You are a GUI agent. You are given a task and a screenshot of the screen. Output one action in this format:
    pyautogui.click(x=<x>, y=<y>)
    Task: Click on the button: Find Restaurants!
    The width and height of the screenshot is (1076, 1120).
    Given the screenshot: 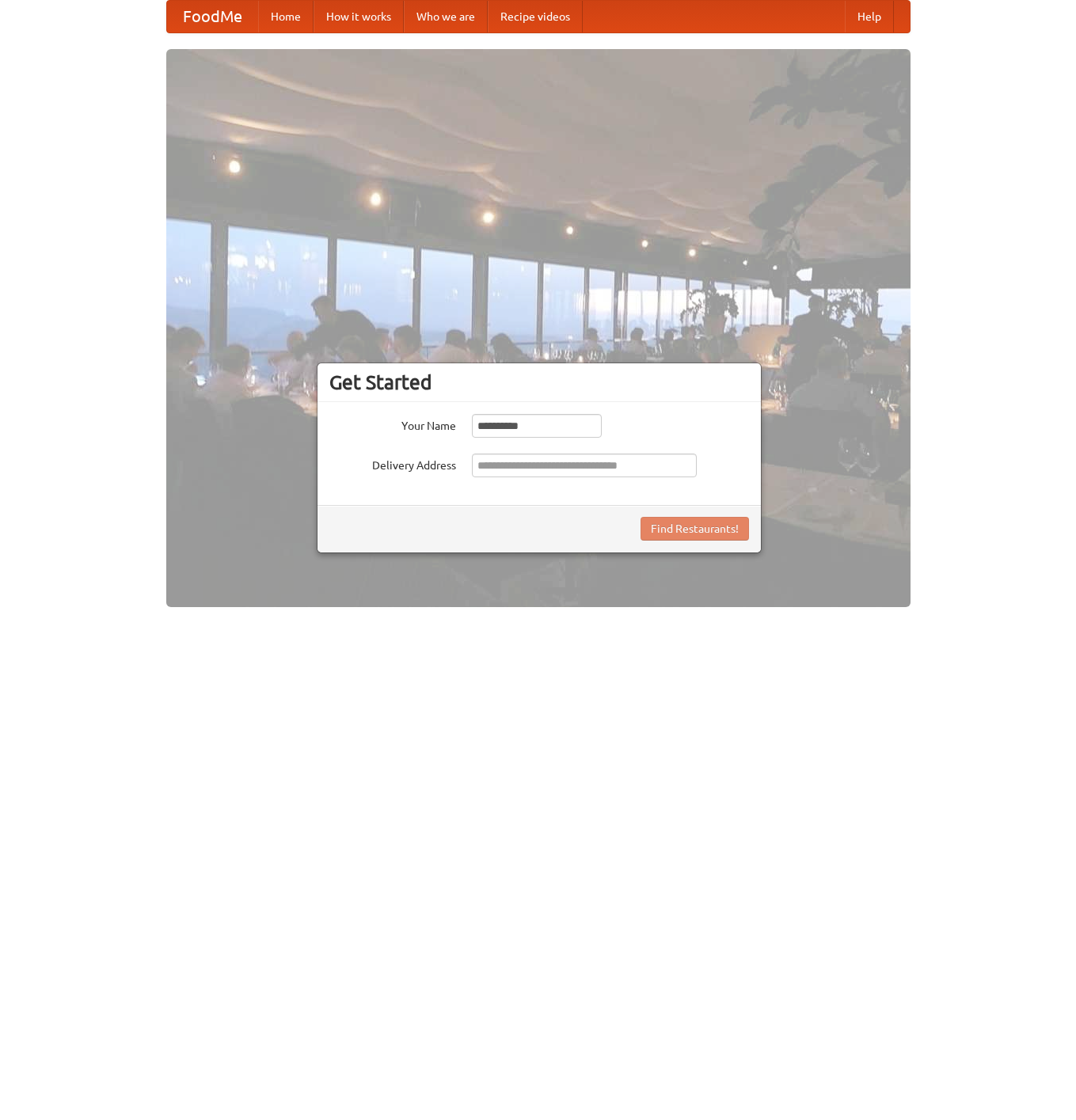 What is the action you would take?
    pyautogui.click(x=694, y=529)
    